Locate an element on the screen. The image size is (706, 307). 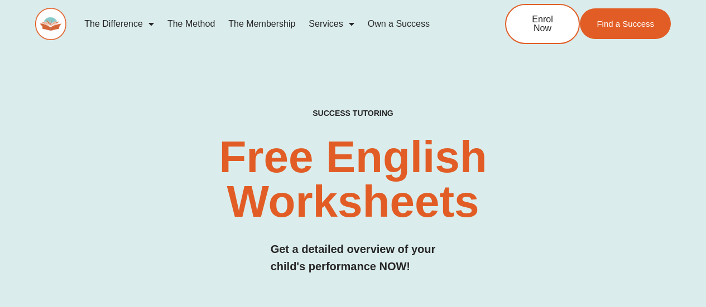
h3: Get a detailed overview of your child's performance NOW! is located at coordinates (353, 258).